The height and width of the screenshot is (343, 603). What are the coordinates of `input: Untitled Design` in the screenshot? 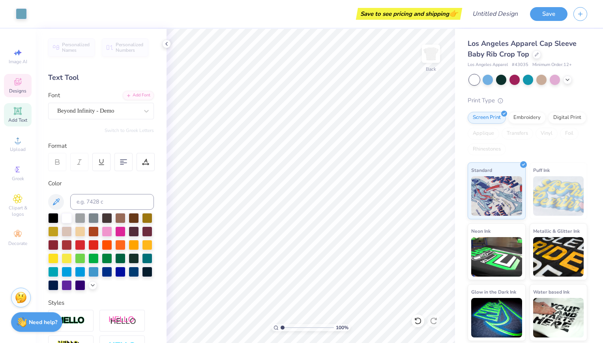 It's located at (495, 14).